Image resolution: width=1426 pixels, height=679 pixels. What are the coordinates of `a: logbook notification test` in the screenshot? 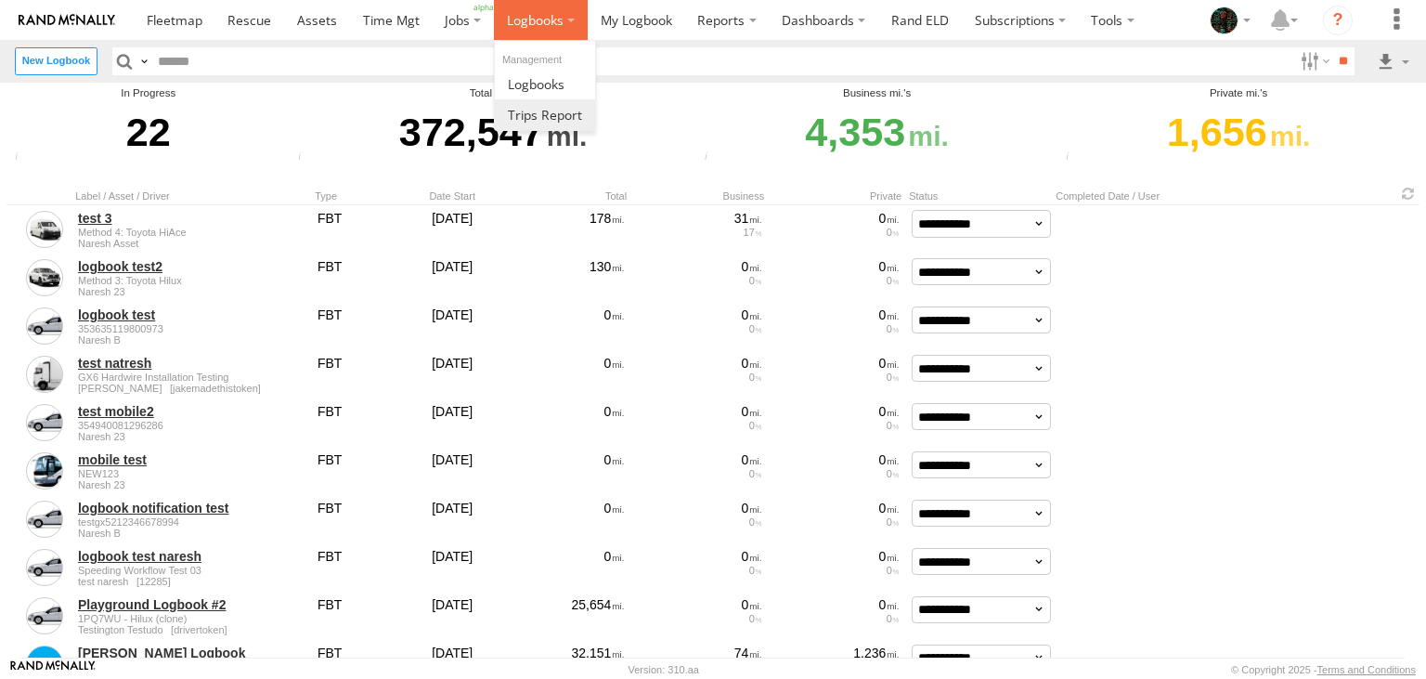 It's located at (191, 508).